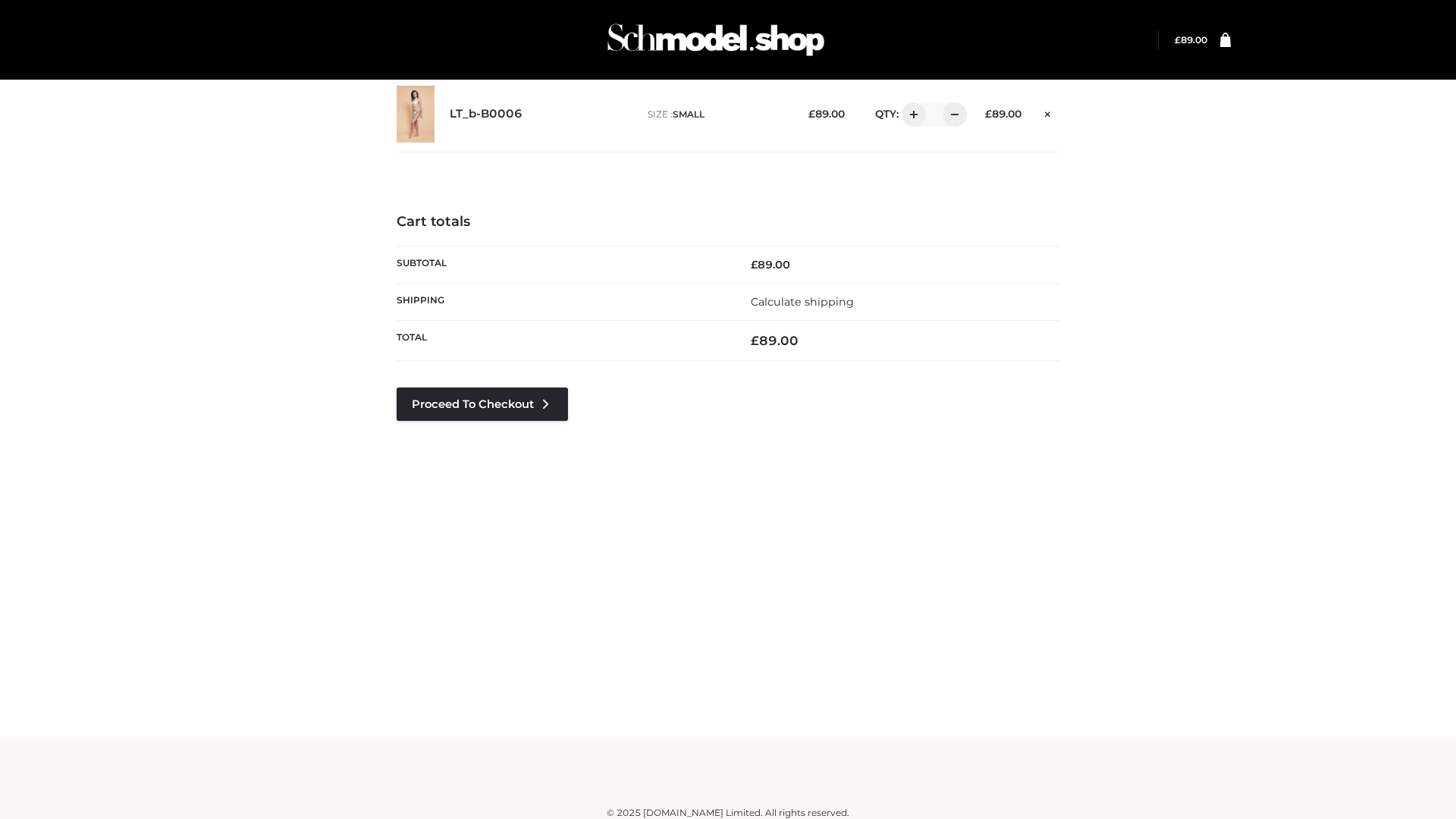  Describe the element at coordinates (716, 39) in the screenshot. I see `img: Schmodel Admin 964` at that location.